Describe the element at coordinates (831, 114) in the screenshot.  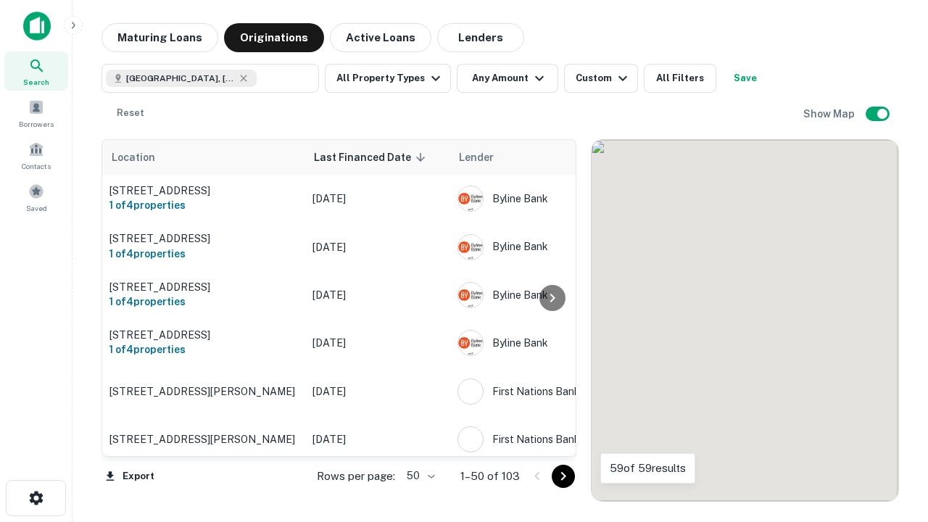
I see `h6: Show Map` at that location.